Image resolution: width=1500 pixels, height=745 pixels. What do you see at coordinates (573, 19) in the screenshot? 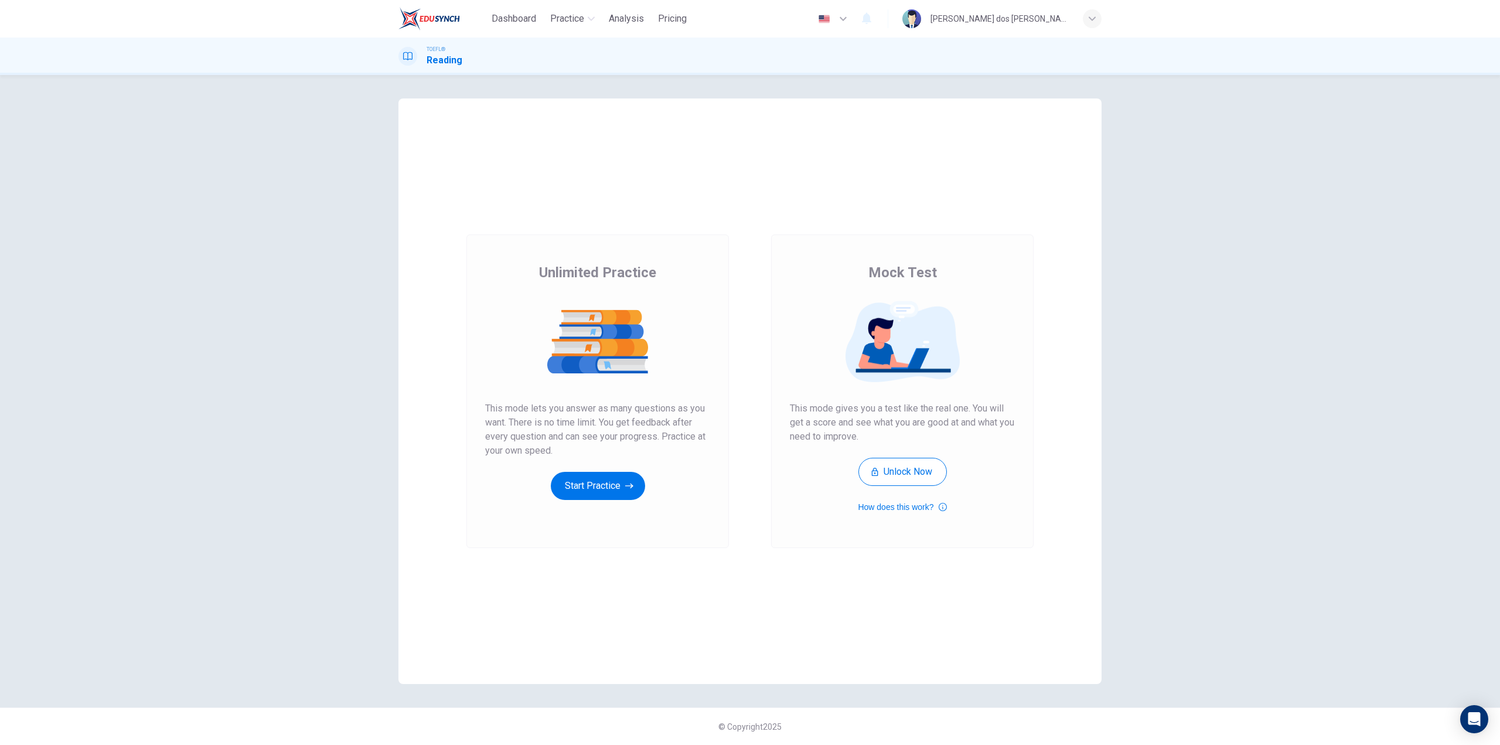
I see `button: Practice` at bounding box center [573, 19].